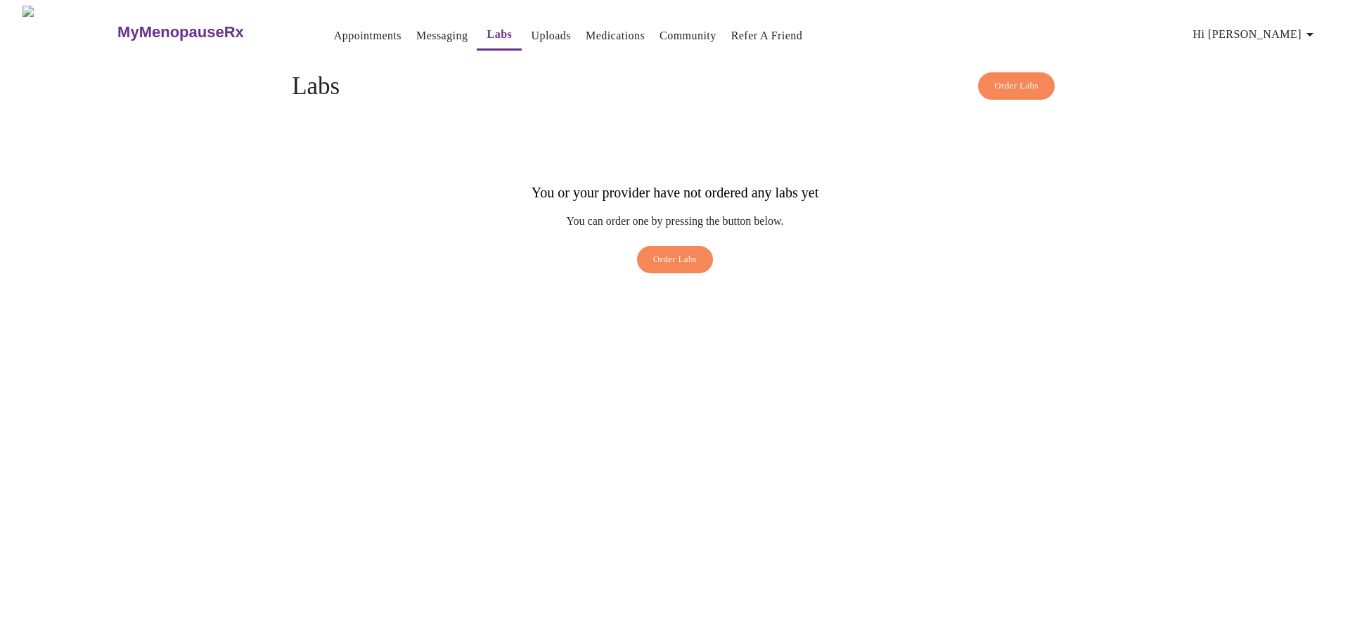  Describe the element at coordinates (441, 36) in the screenshot. I see `button: Messaging` at that location.